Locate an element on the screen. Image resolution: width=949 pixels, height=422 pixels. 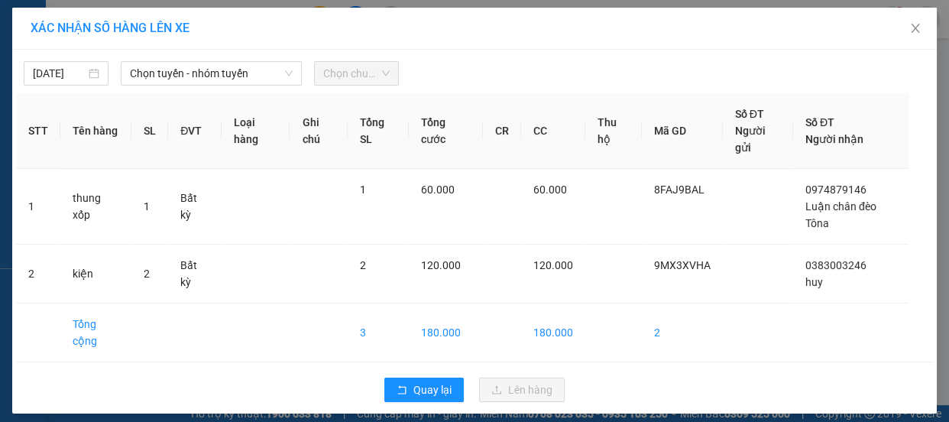
td: thung xốp is located at coordinates (96, 206).